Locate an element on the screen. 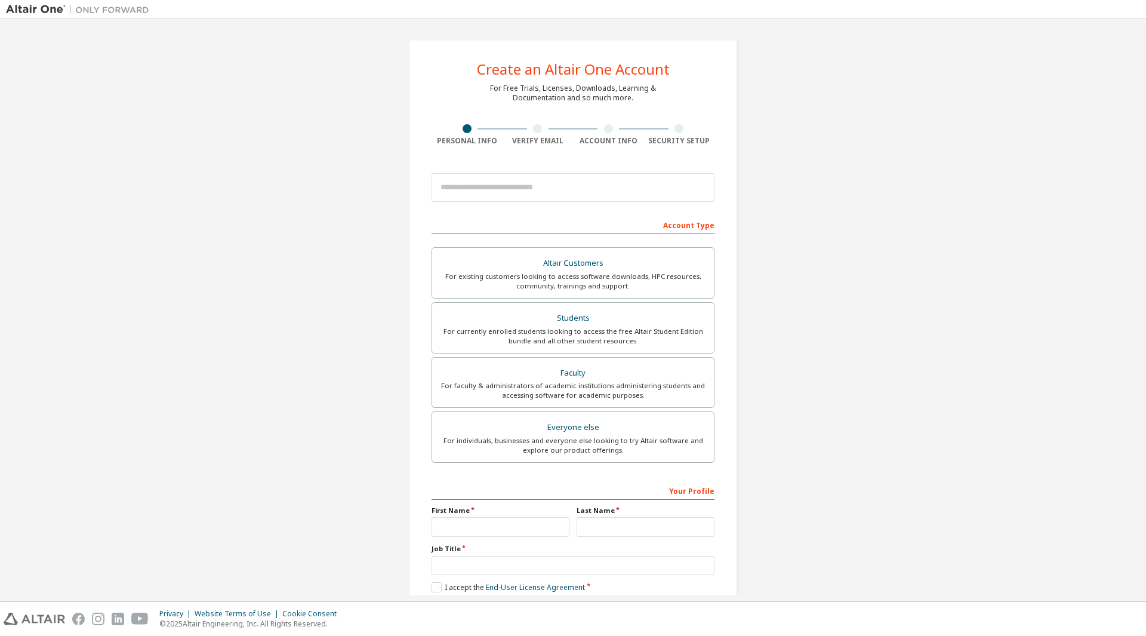 This screenshot has height=636, width=1146. img: altair_logo.svg is located at coordinates (34, 618).